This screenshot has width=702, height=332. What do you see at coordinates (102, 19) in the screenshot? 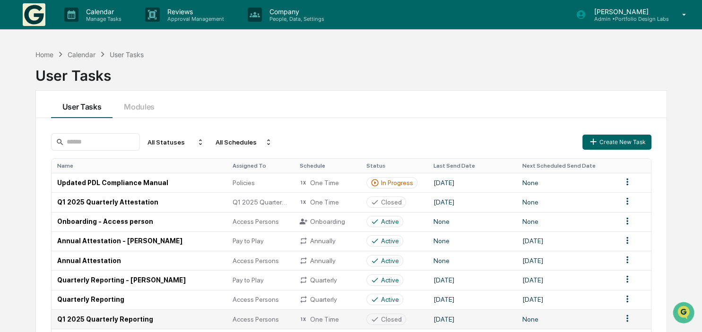
I see `p: Manage Tasks` at bounding box center [102, 19].